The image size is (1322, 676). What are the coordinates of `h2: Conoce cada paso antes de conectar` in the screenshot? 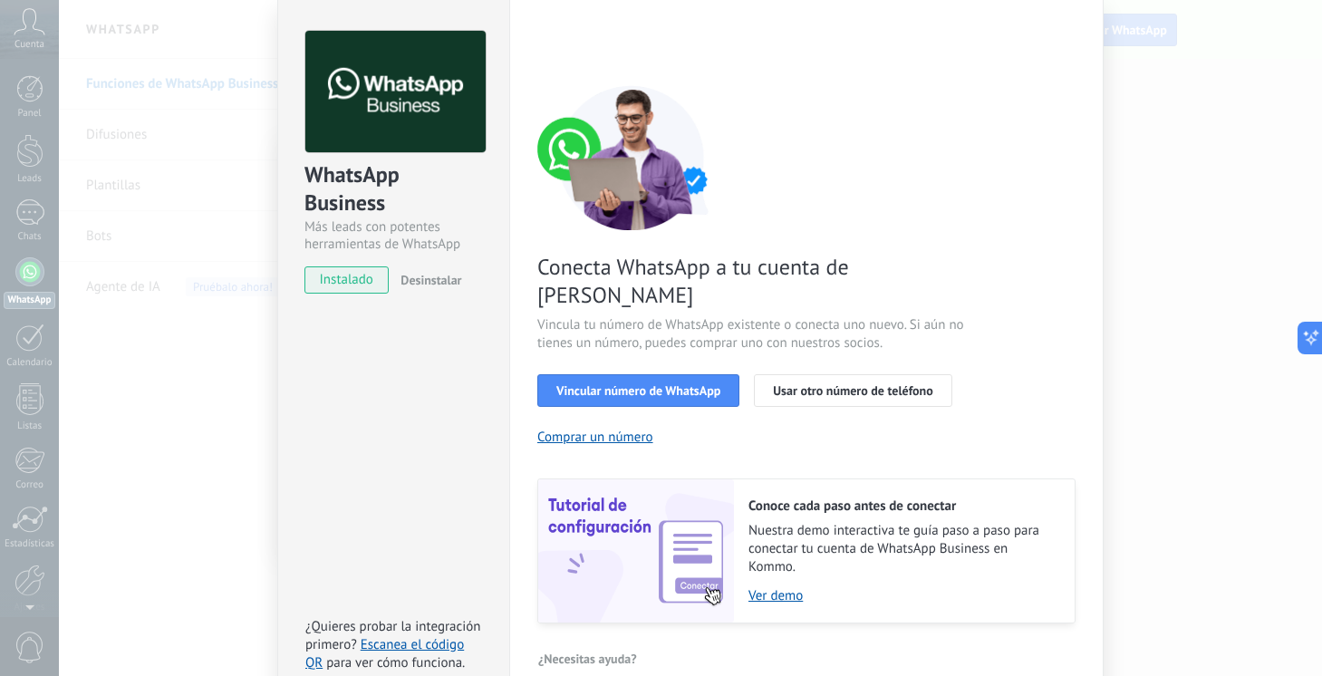 It's located at (903, 506).